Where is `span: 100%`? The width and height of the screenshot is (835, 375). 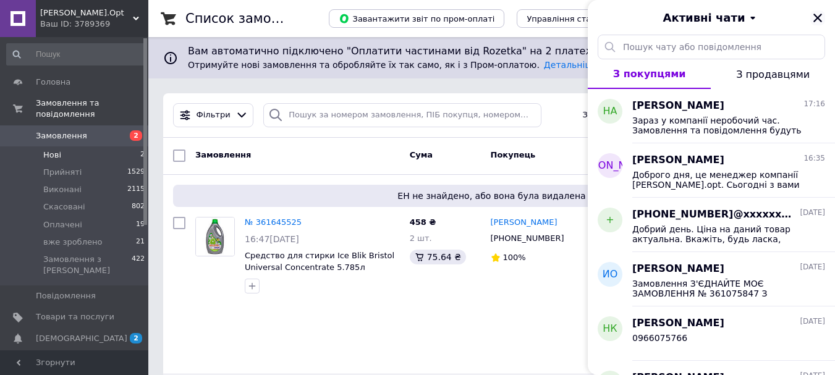 span: 100% is located at coordinates (514, 257).